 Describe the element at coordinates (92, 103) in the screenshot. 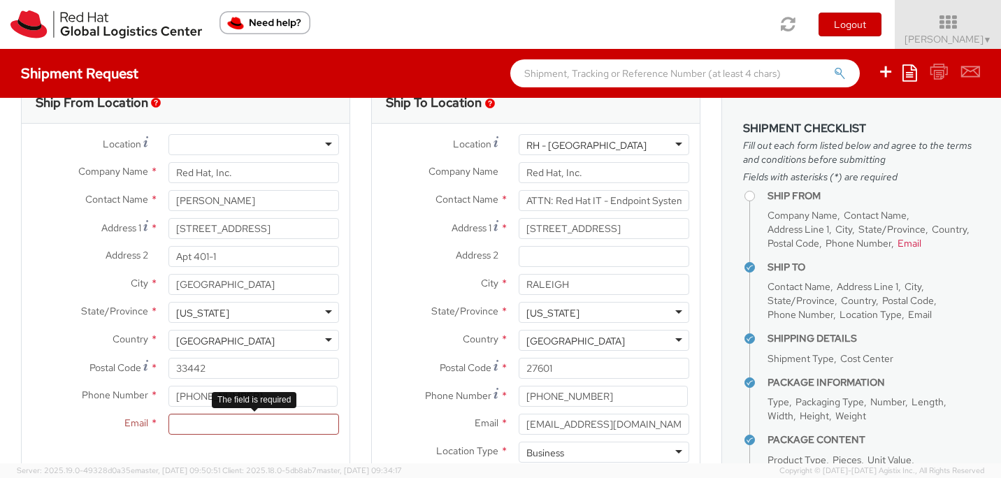

I see `h3: Ship From Location` at that location.